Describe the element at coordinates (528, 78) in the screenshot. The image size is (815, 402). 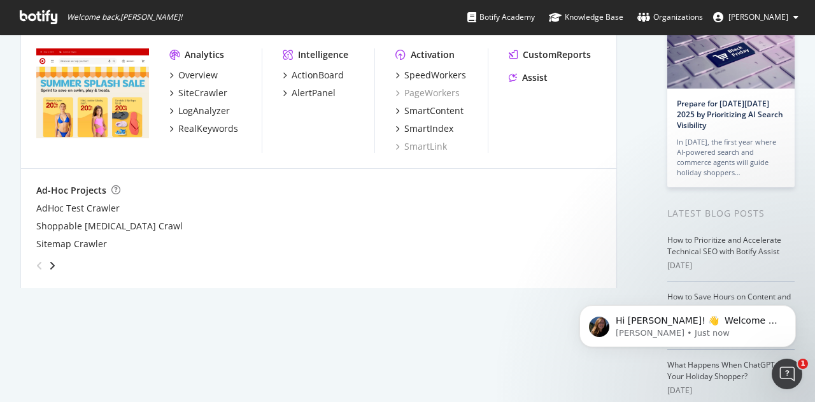
I see `a: Assist` at that location.